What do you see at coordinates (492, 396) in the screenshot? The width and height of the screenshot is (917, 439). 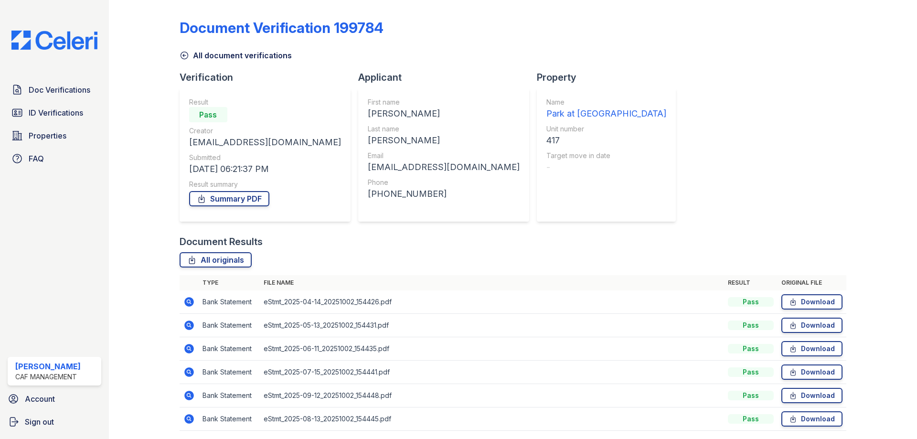 I see `td: eStmt_2025-09-12_20251002_154448.pdf` at bounding box center [492, 396].